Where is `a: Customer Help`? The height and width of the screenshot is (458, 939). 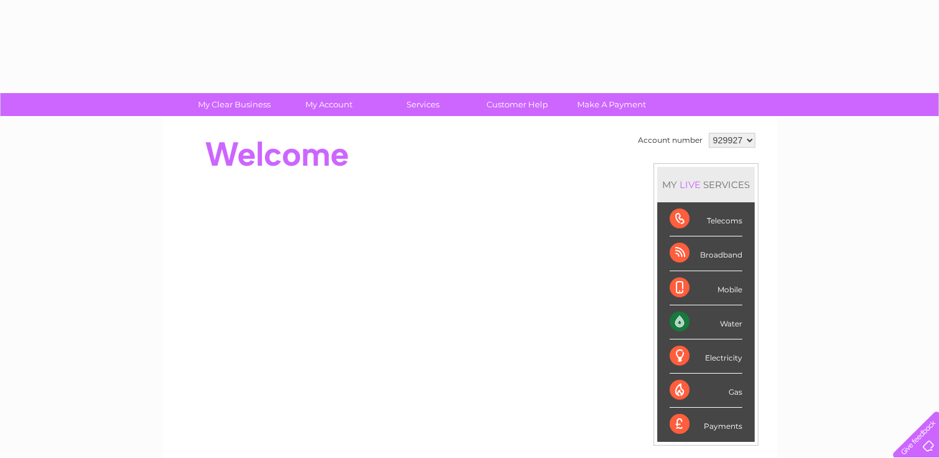 a: Customer Help is located at coordinates (517, 104).